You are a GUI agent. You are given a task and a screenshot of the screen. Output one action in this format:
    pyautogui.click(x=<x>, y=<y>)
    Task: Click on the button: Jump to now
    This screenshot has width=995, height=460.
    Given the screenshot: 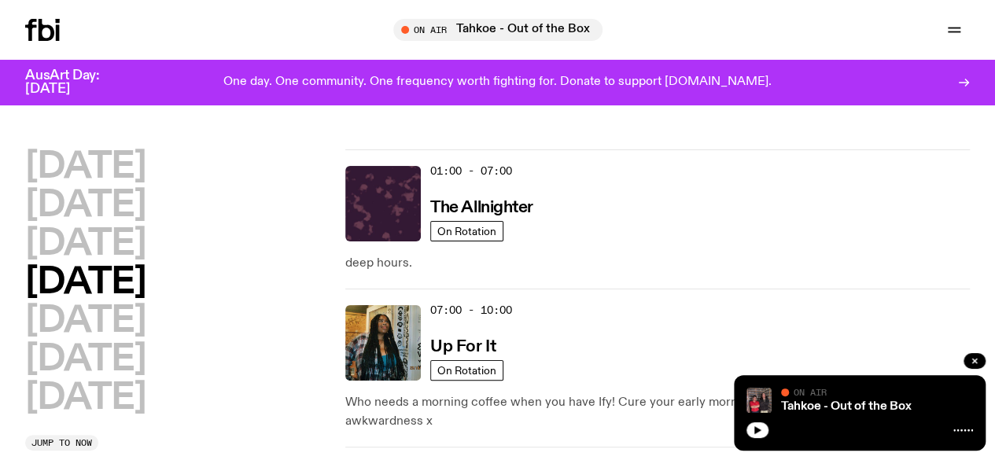 What is the action you would take?
    pyautogui.click(x=61, y=443)
    